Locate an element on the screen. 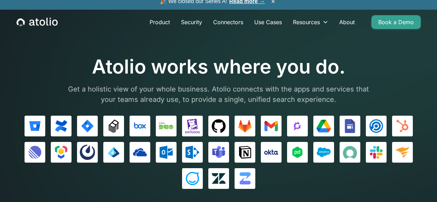 The image size is (437, 202). a: Book a Demo is located at coordinates (395, 22).